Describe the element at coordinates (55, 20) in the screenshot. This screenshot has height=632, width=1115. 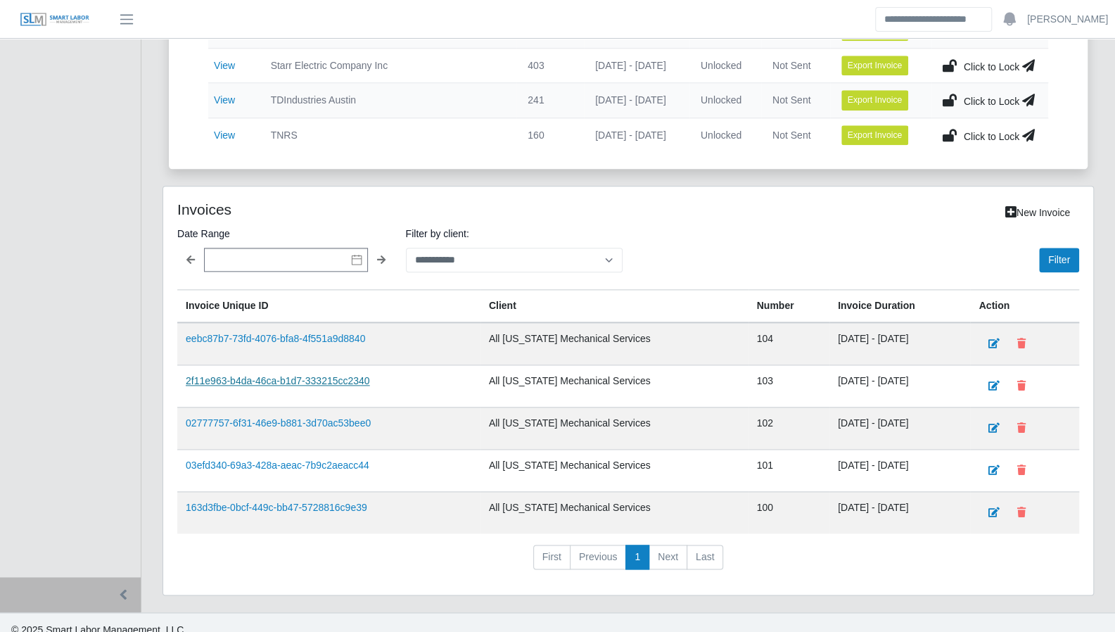
I see `img: SLM Logo` at that location.